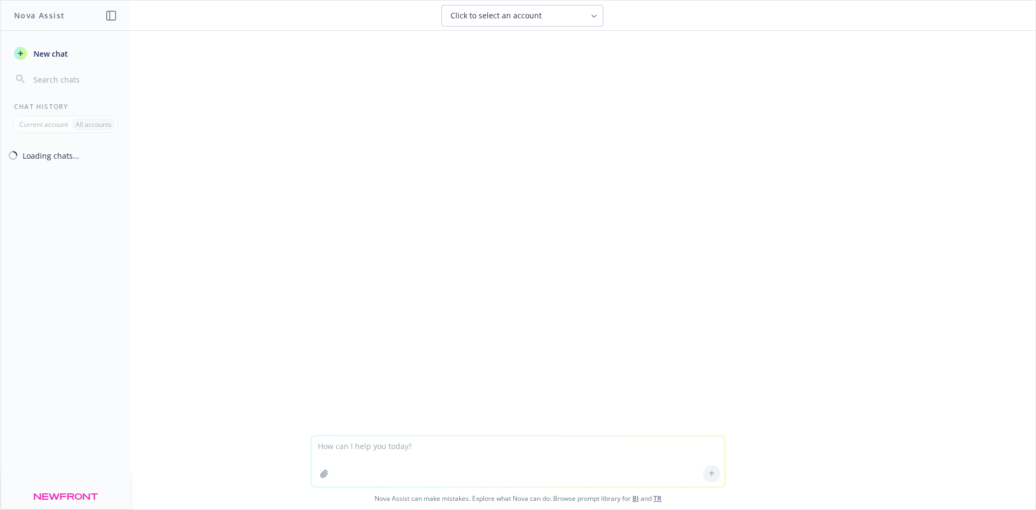 Image resolution: width=1036 pixels, height=510 pixels. Describe the element at coordinates (65, 53) in the screenshot. I see `button: New chat` at that location.